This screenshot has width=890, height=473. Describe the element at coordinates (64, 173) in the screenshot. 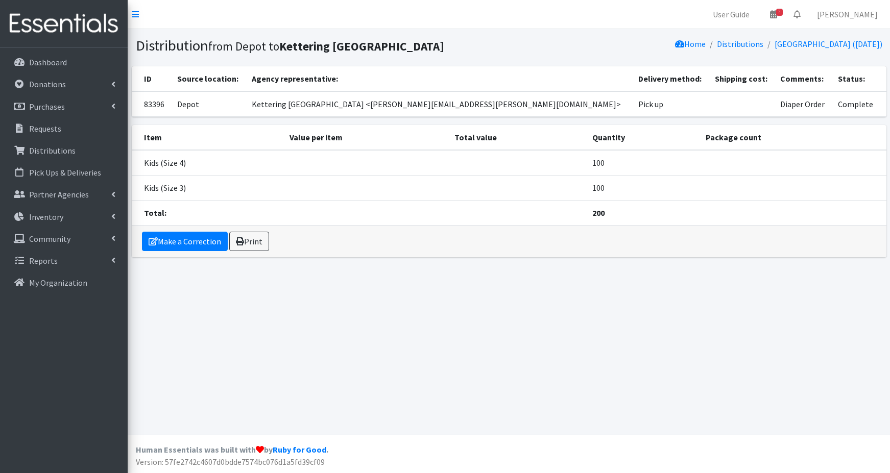

I see `a: Pick Ups & Deliveries` at that location.